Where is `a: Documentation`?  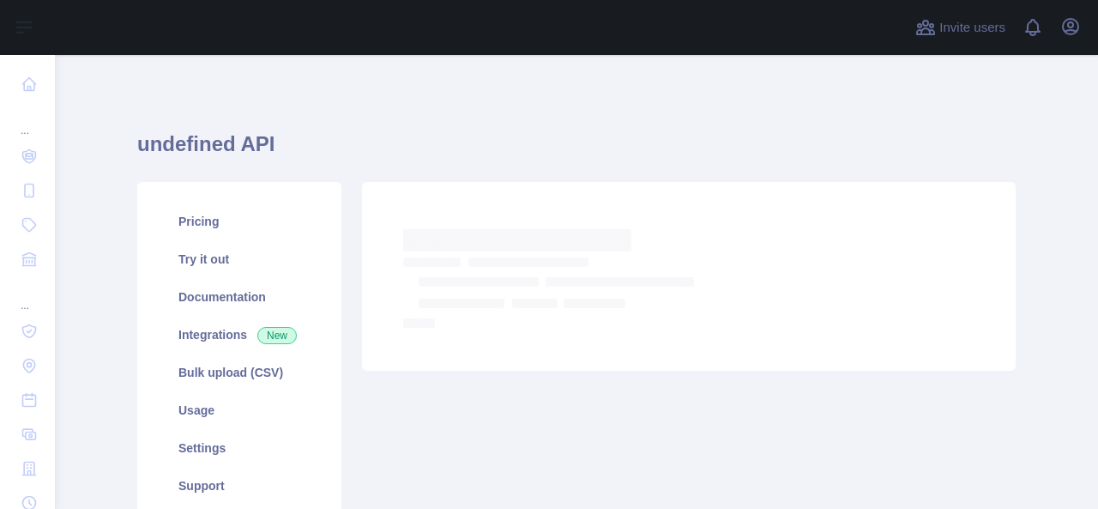 a: Documentation is located at coordinates (239, 297).